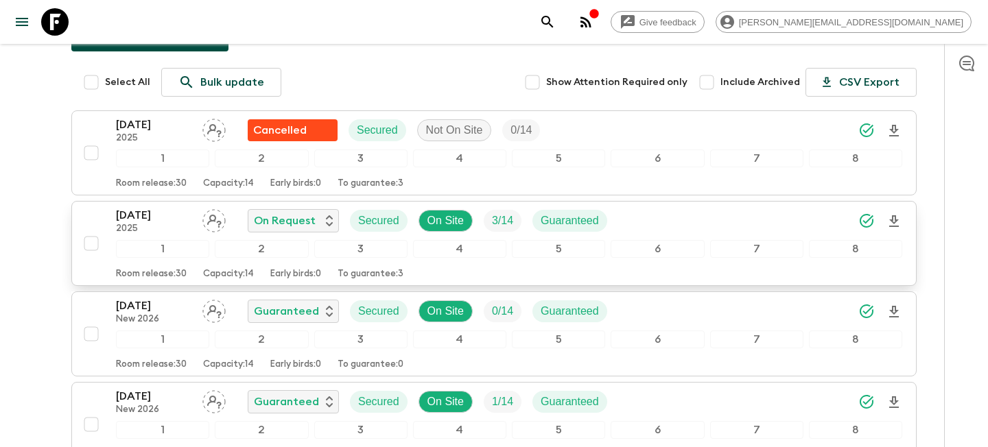  What do you see at coordinates (547, 22) in the screenshot?
I see `button: search adventures` at bounding box center [547, 22].